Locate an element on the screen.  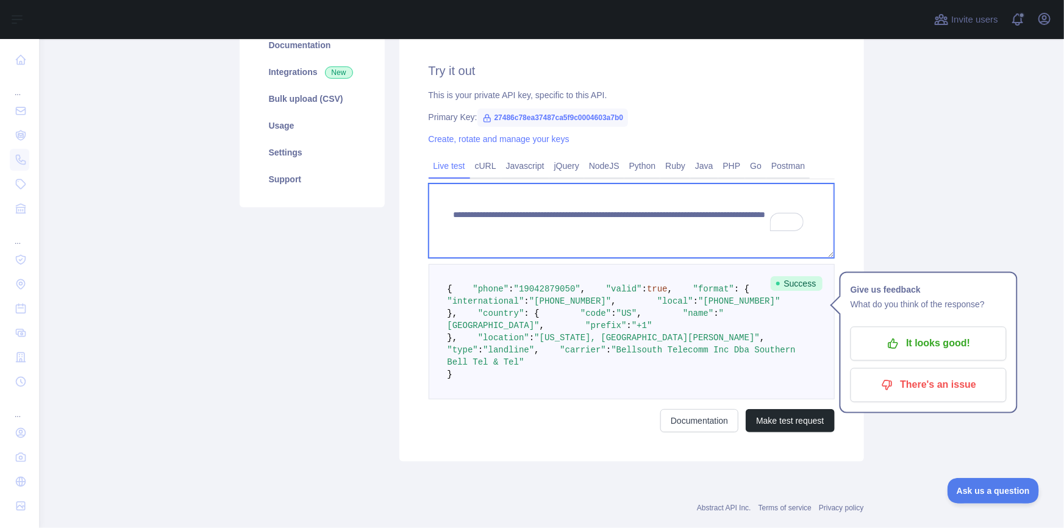
button: Invite users is located at coordinates (966, 20).